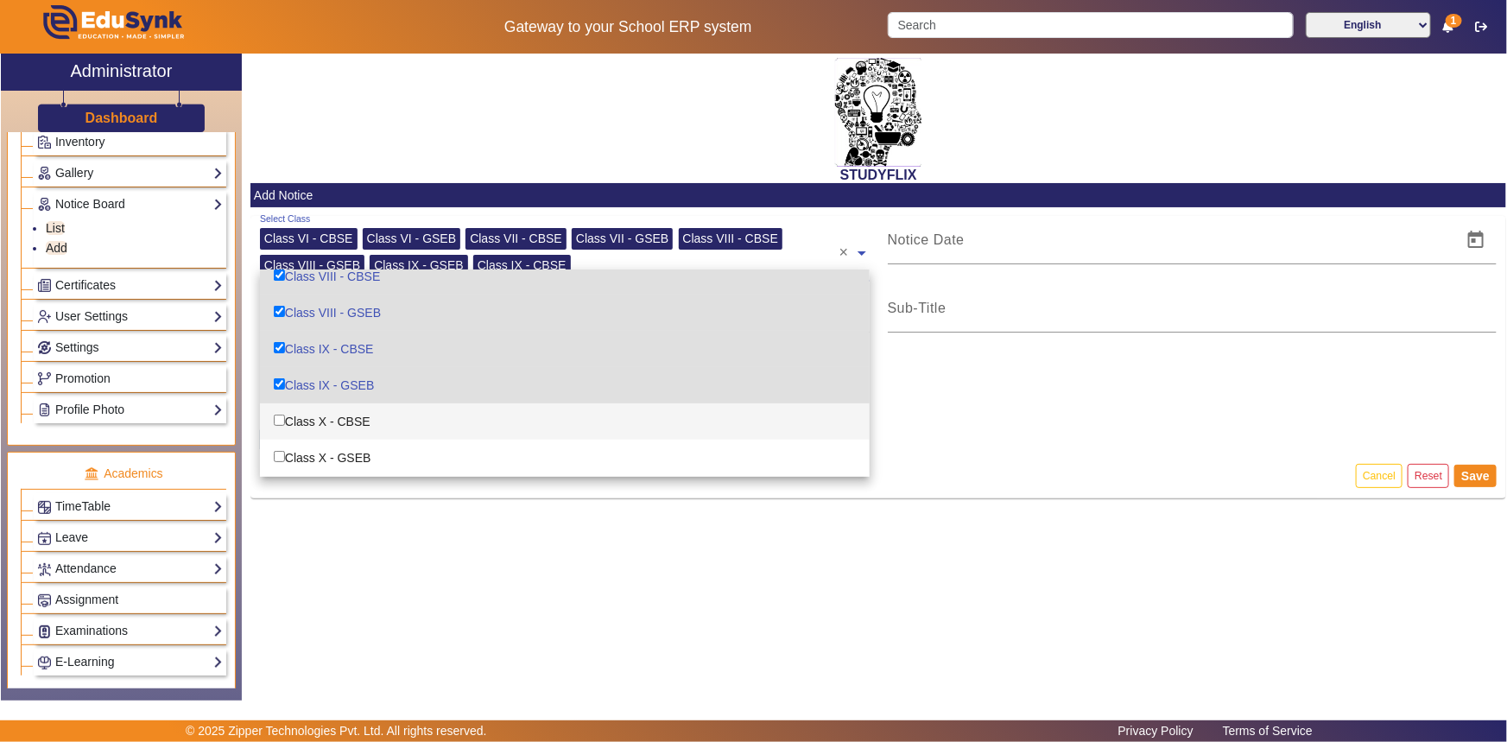 The width and height of the screenshot is (1507, 742). What do you see at coordinates (1379, 475) in the screenshot?
I see `button: Cancel` at bounding box center [1379, 475].